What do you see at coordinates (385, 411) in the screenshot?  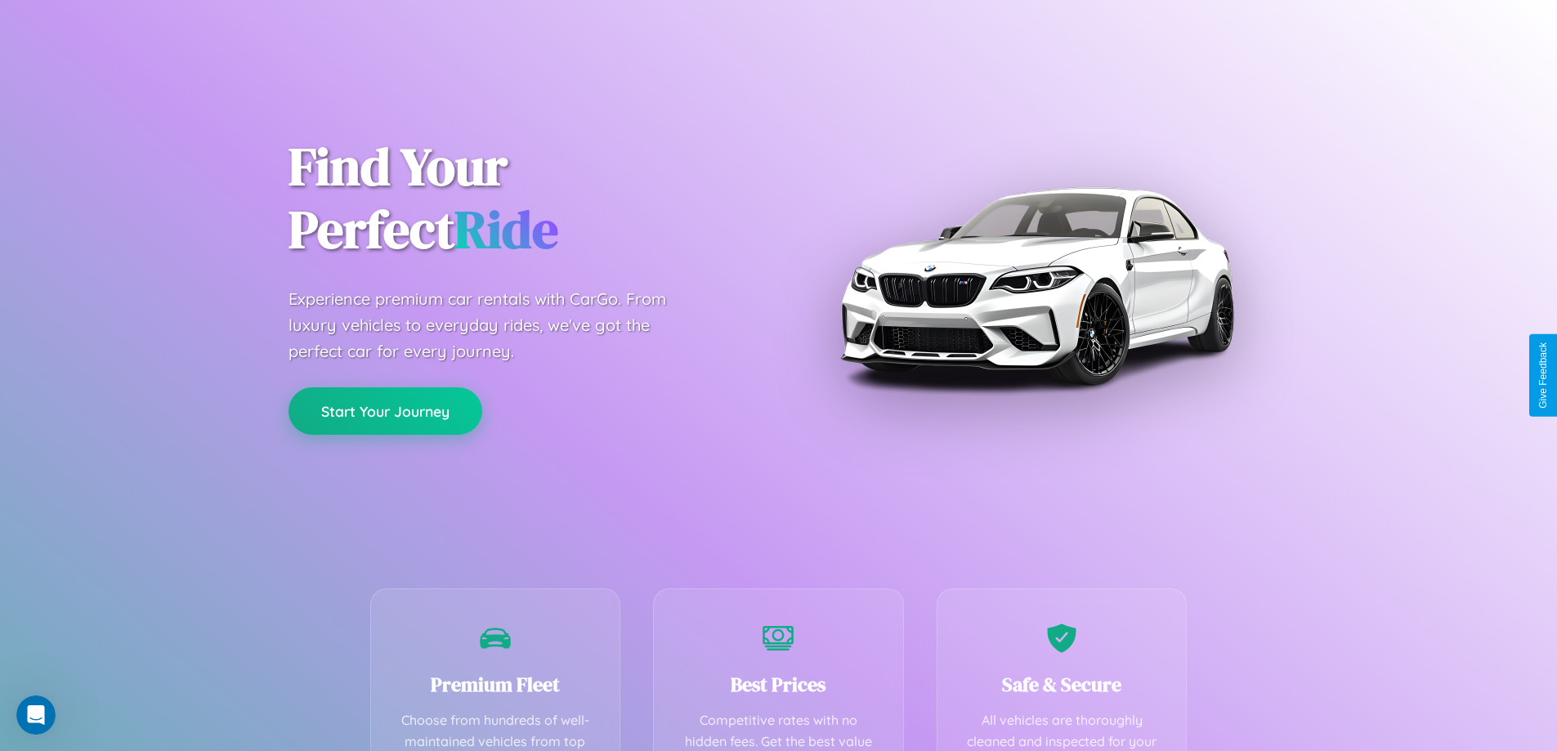 I see `button: Start Your Journey` at bounding box center [385, 411].